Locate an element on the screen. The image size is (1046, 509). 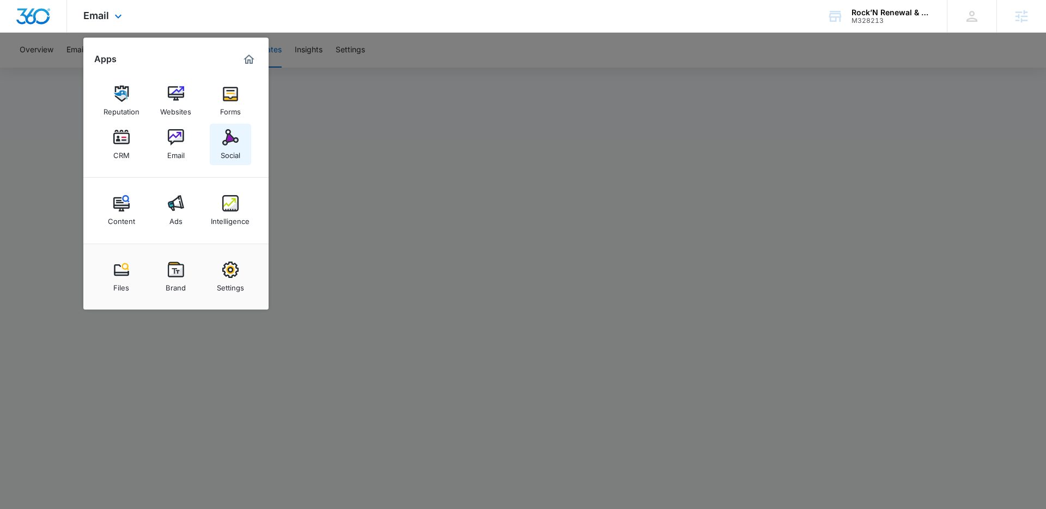
div: Intelligence is located at coordinates (230, 218).